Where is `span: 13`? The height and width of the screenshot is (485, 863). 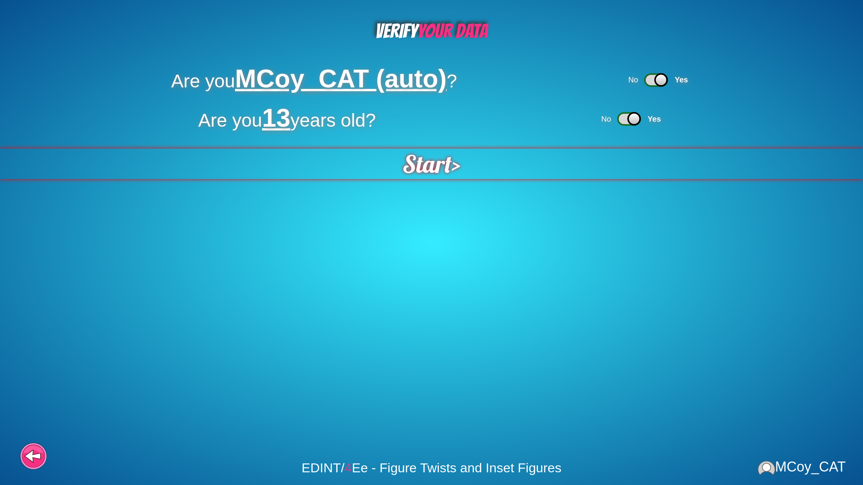
span: 13 is located at coordinates (276, 118).